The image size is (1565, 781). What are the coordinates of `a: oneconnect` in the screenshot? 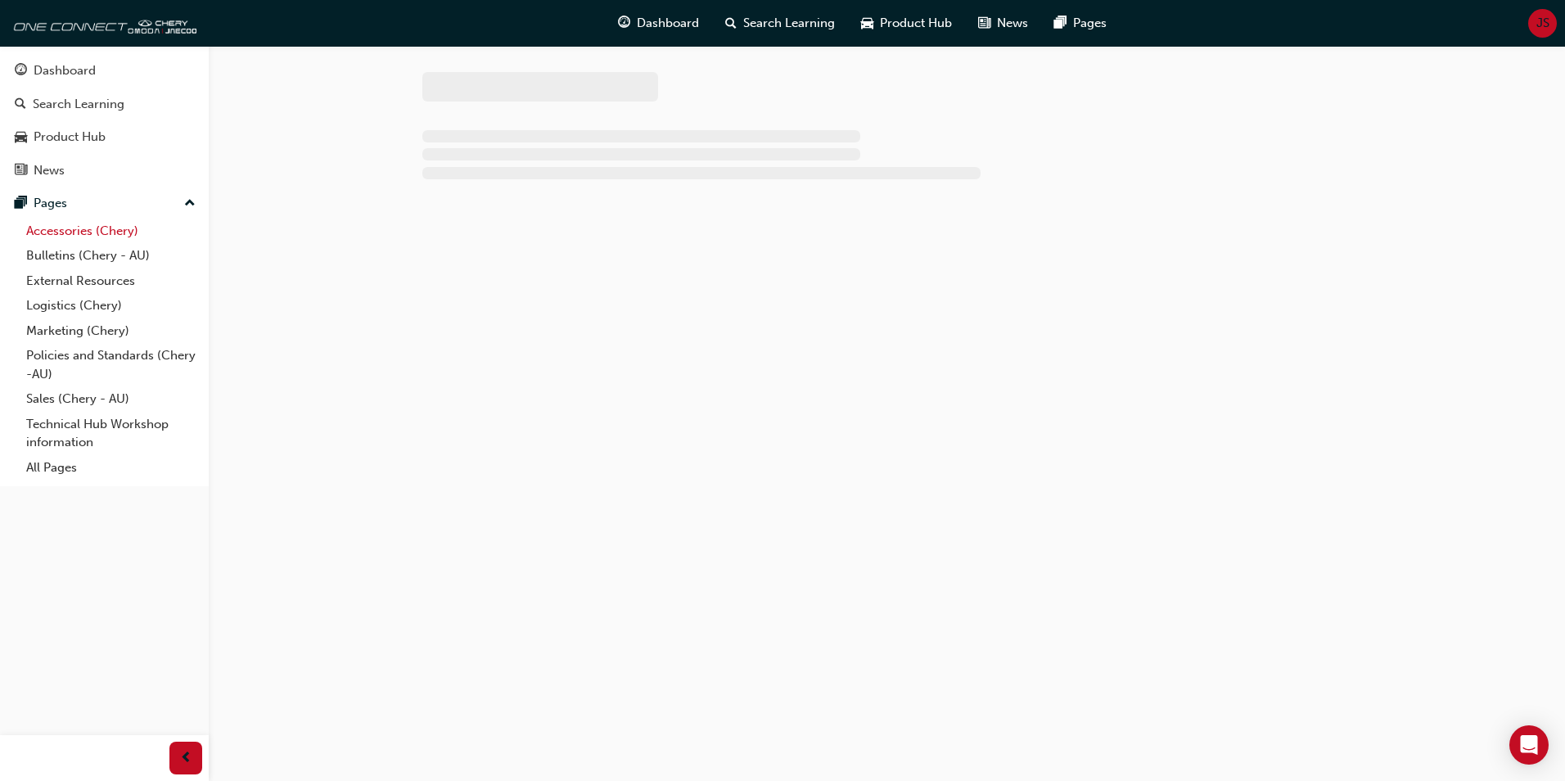 It's located at (102, 23).